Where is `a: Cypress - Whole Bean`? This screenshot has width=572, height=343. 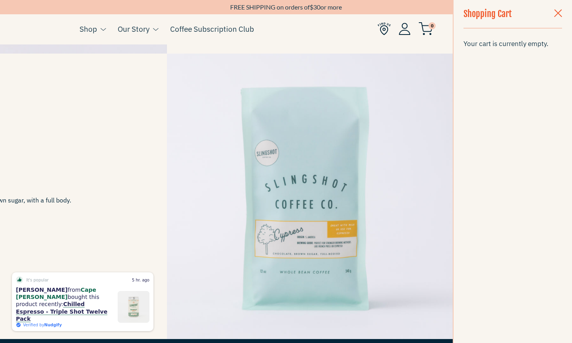
a: Cypress - Whole Bean is located at coordinates (310, 197).